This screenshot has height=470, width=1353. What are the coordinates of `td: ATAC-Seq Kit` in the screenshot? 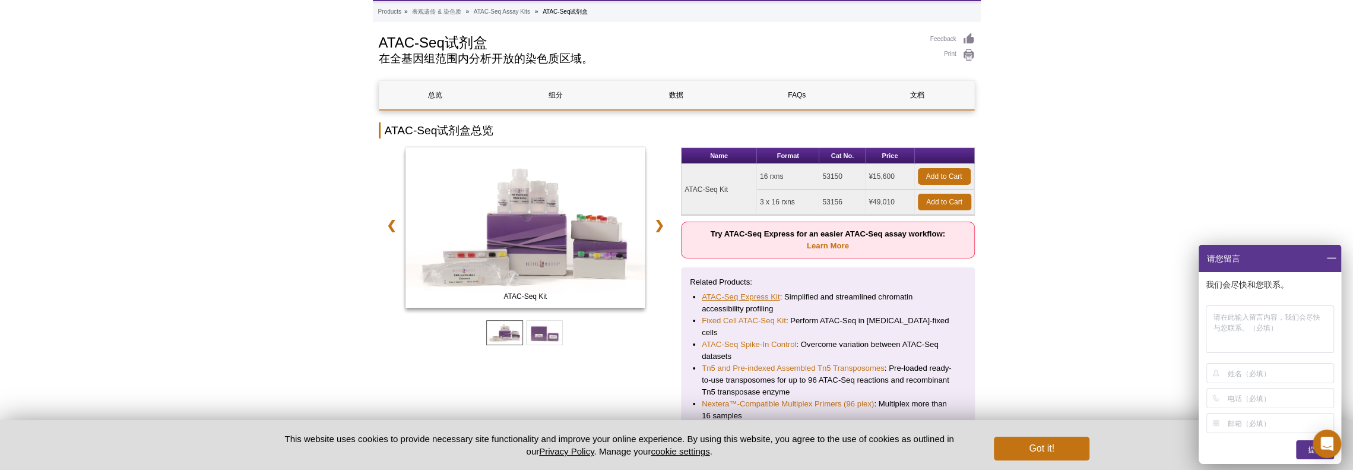 It's located at (719, 189).